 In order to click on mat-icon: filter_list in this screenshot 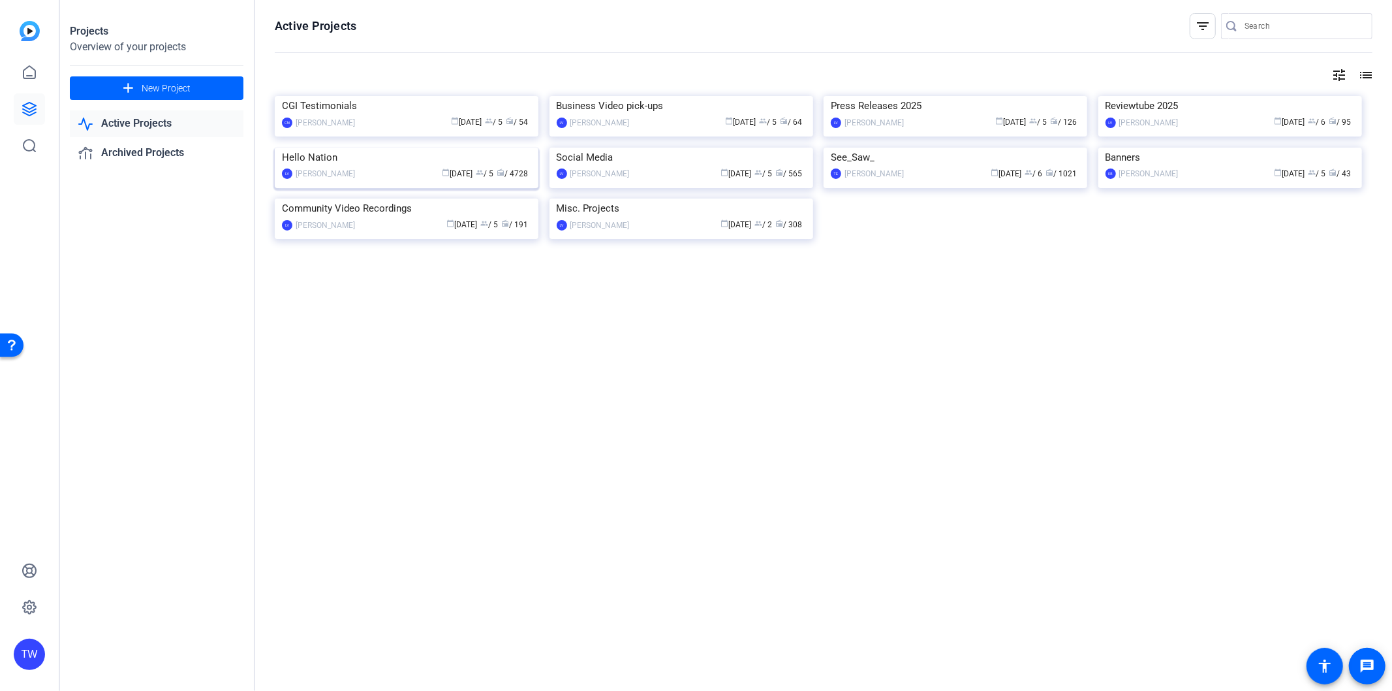, I will do `click(1203, 26)`.